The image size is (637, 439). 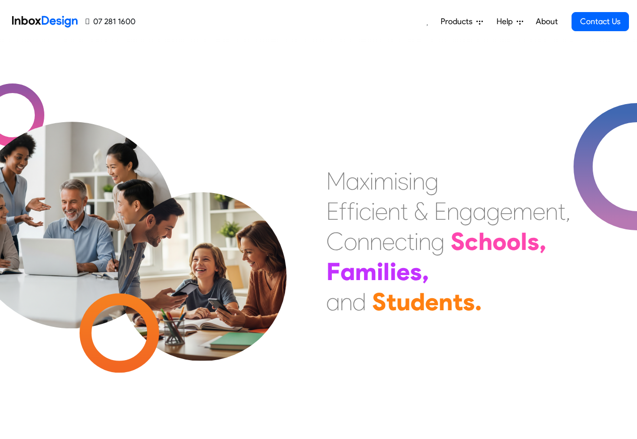 I want to click on a: About, so click(x=546, y=22).